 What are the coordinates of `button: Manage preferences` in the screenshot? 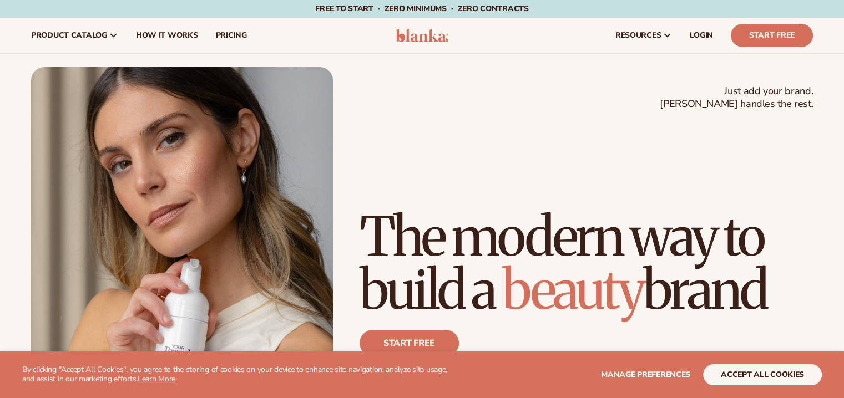 It's located at (645, 375).